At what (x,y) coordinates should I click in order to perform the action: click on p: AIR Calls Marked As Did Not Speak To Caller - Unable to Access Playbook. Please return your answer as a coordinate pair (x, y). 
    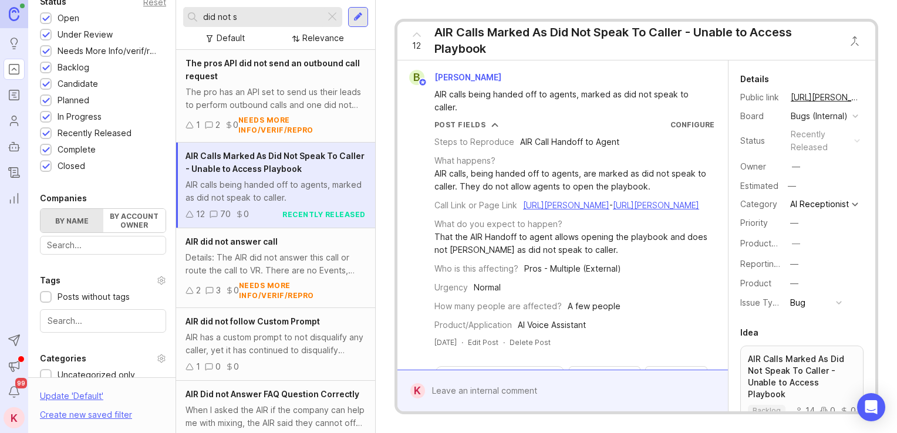
    Looking at the image, I should click on (802, 377).